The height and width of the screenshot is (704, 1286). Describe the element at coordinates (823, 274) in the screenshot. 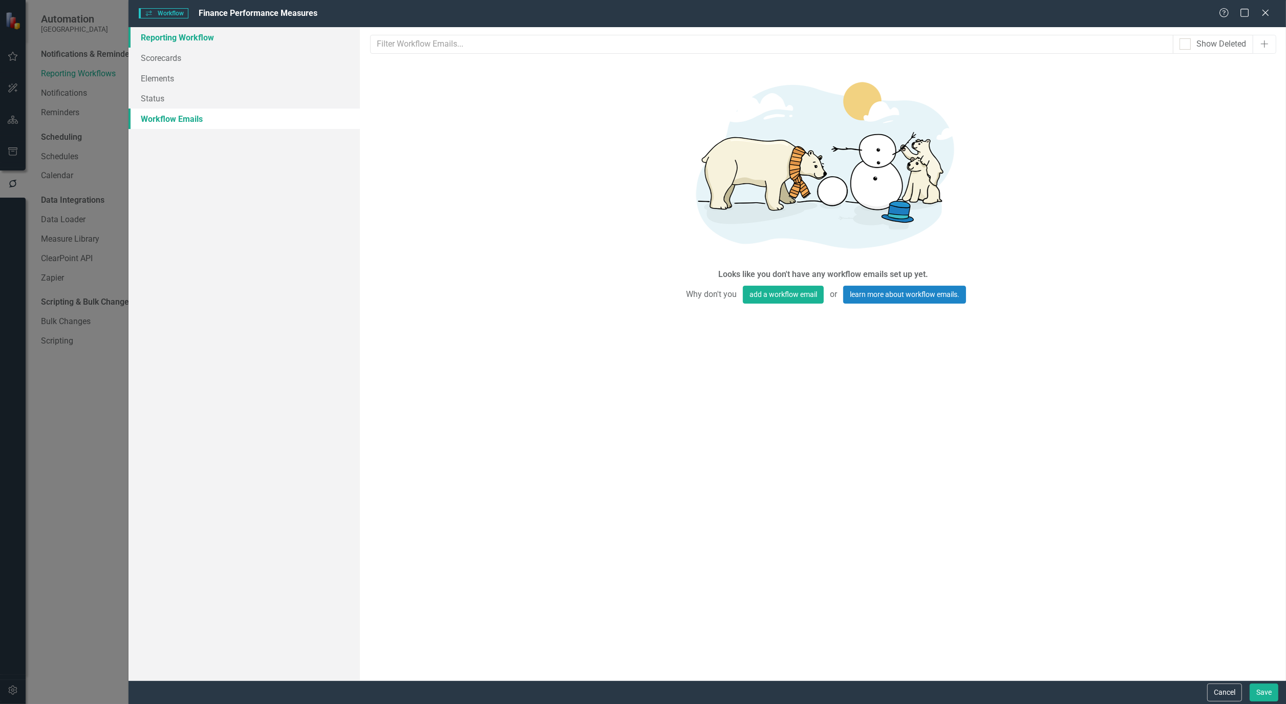

I see `div: Looks like you don't have any workflow emails set up yet.` at that location.